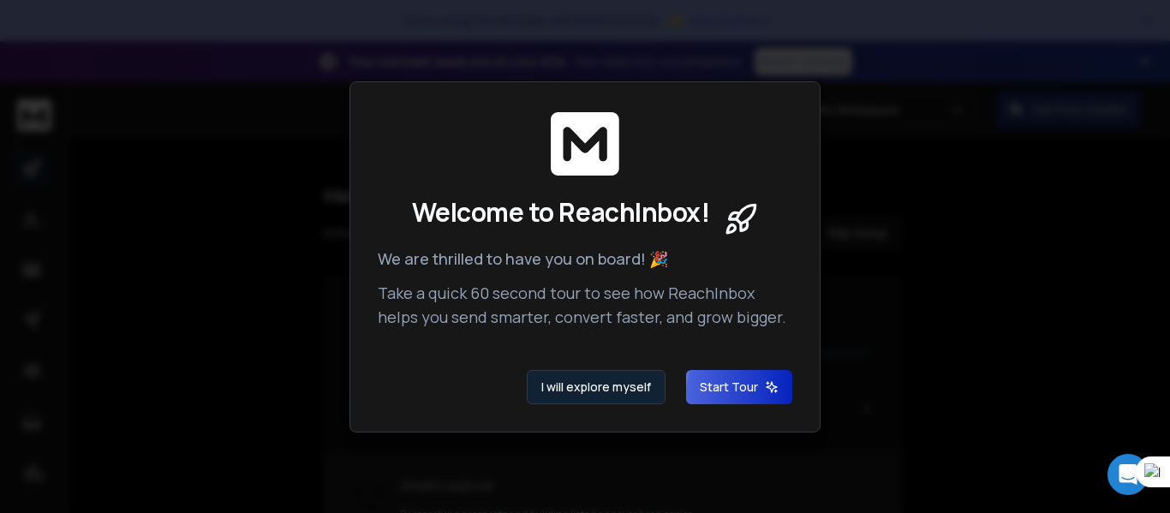  Describe the element at coordinates (585, 259) in the screenshot. I see `p: We are thrilled to have you on board! 🎉` at that location.